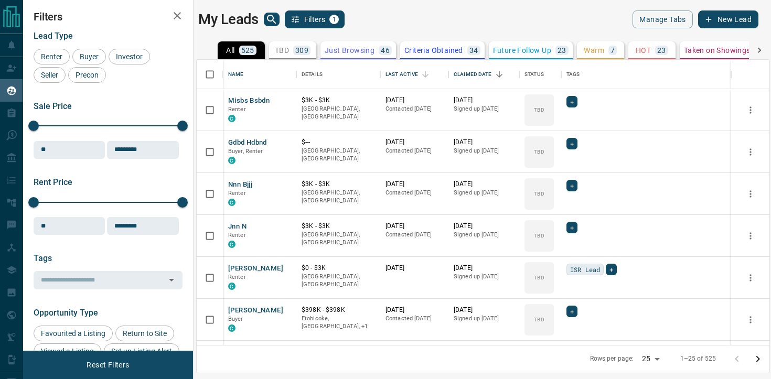  What do you see at coordinates (473, 50) in the screenshot?
I see `p: 34` at bounding box center [473, 50].